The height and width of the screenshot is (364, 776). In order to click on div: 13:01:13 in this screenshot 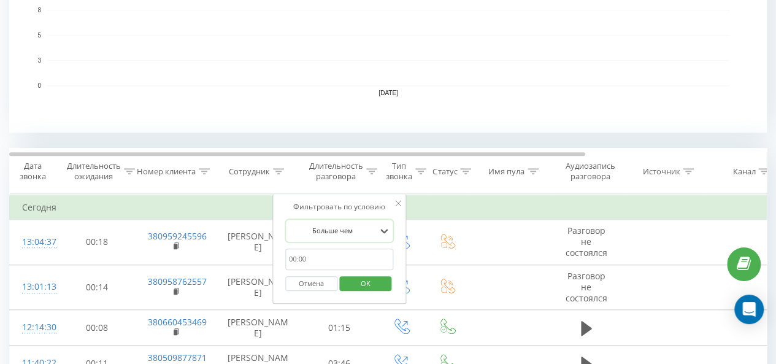, I will do `click(34, 286)`.